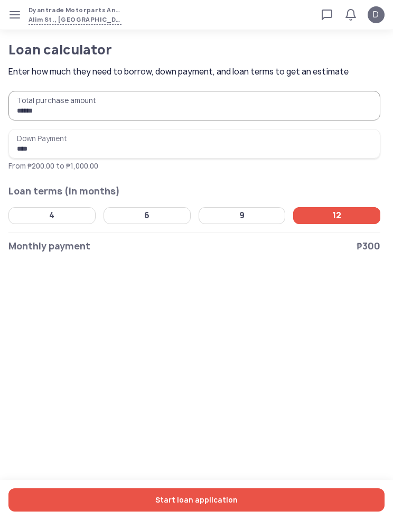 The height and width of the screenshot is (520, 393). I want to click on div: 4, so click(52, 216).